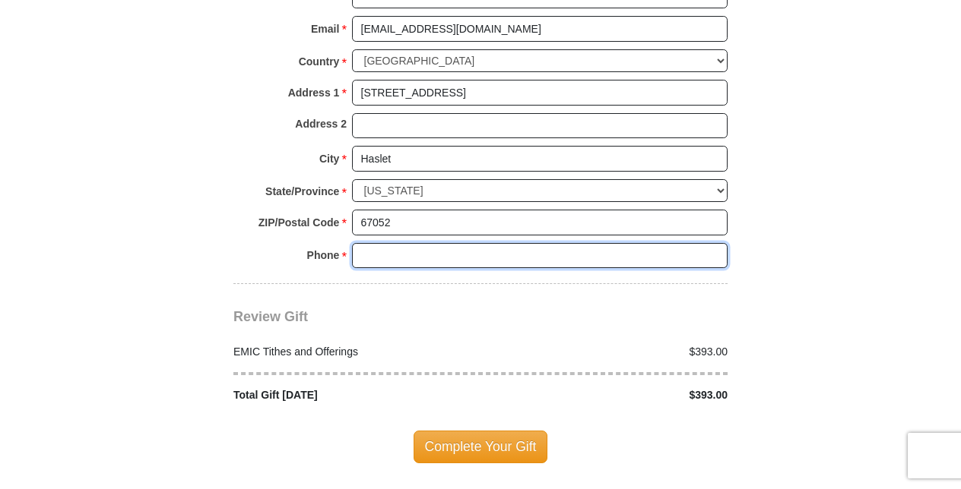 This screenshot has height=489, width=961. Describe the element at coordinates (299, 223) in the screenshot. I see `strong: ZIP/Postal Code` at that location.